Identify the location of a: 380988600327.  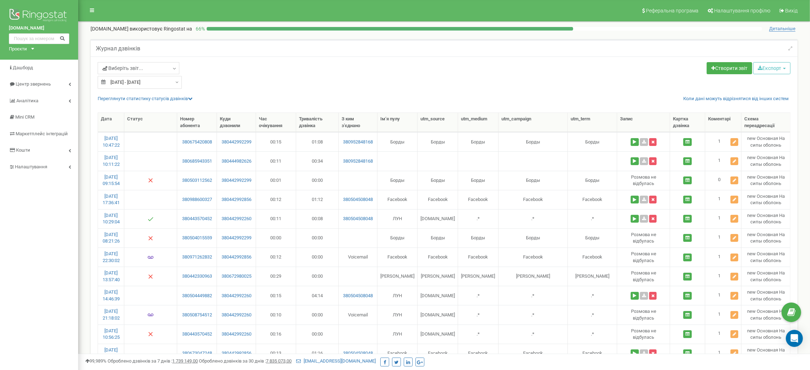
(197, 199).